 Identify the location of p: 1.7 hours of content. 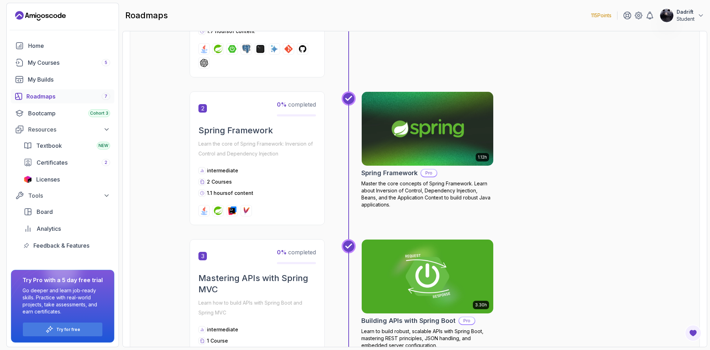
(231, 31).